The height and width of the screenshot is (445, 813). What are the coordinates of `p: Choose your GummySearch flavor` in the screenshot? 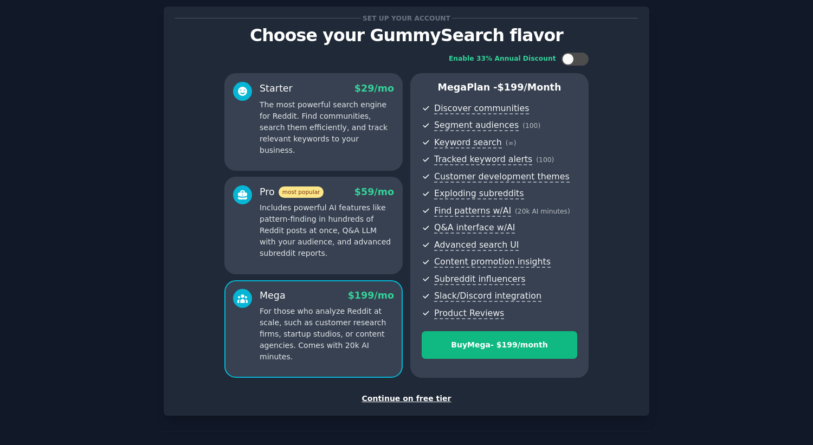 It's located at (407, 35).